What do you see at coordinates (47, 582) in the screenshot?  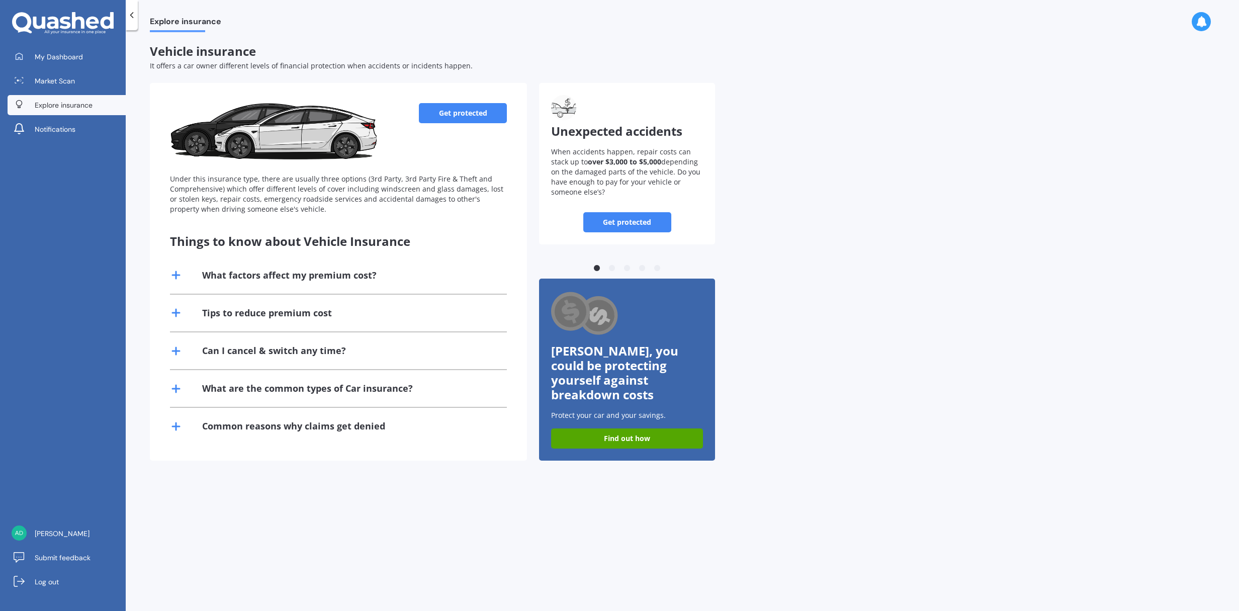 I see `span: Log out` at bounding box center [47, 582].